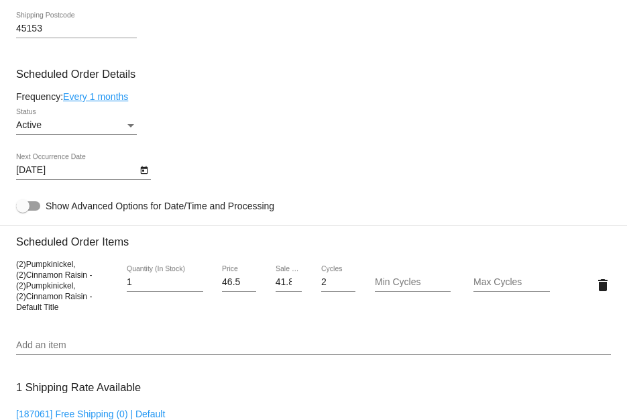  Describe the element at coordinates (313, 97) in the screenshot. I see `div: Frequency:` at that location.